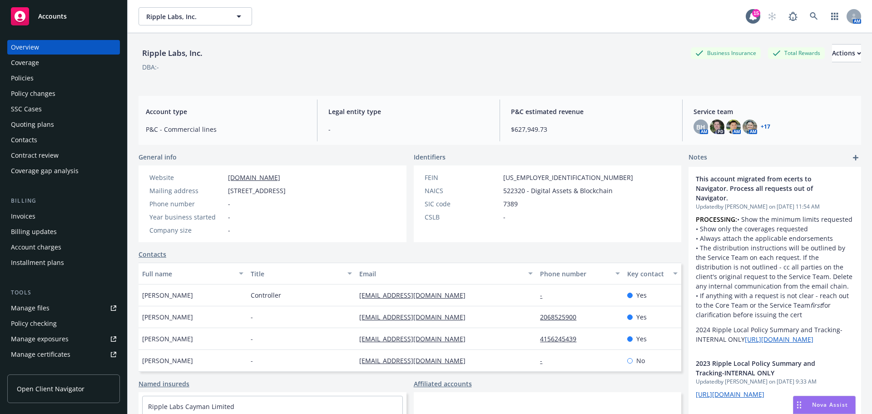 Image resolution: width=872 pixels, height=414 pixels. I want to click on a: Coverage, so click(64, 63).